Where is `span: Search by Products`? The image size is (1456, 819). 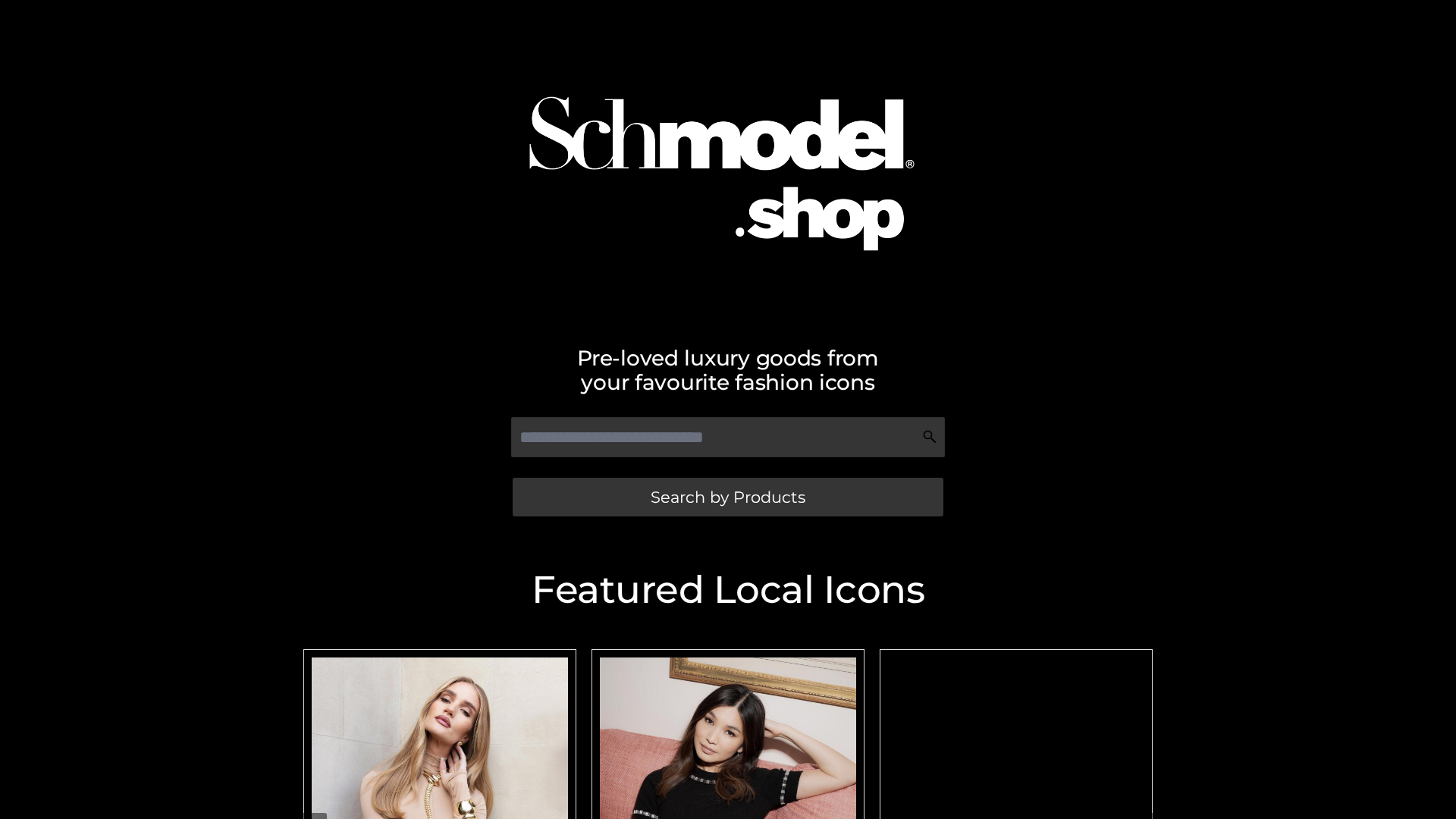 span: Search by Products is located at coordinates (728, 496).